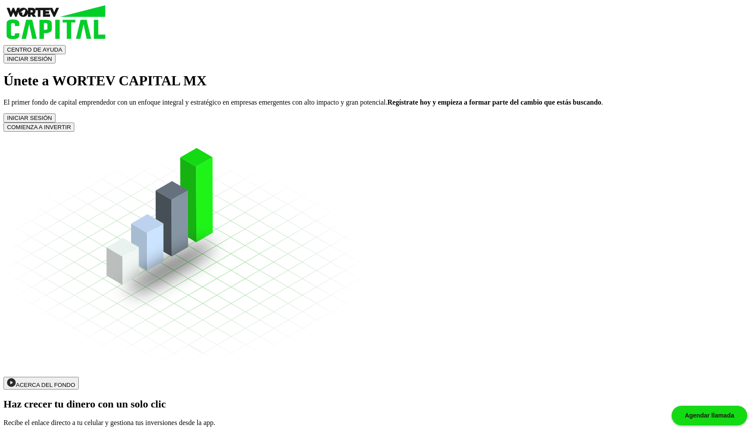 This screenshot has width=756, height=432. I want to click on img: wortev-capital-acerca-del-fondo, so click(11, 382).